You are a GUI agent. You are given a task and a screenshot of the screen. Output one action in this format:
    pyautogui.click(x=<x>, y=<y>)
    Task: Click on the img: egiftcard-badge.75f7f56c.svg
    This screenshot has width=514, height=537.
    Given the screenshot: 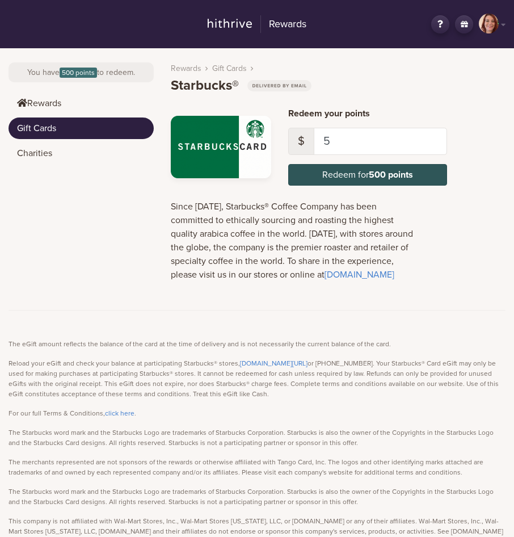 What is the action you would take?
    pyautogui.click(x=279, y=86)
    